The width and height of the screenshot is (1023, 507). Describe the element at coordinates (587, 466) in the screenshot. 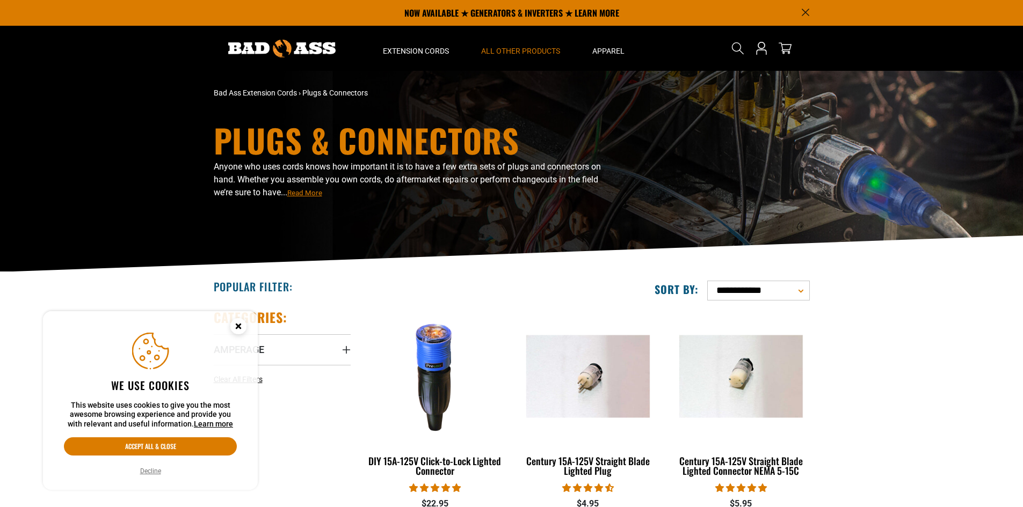

I see `div: Century 15A-125V Straight Blade Lighted Plug` at that location.